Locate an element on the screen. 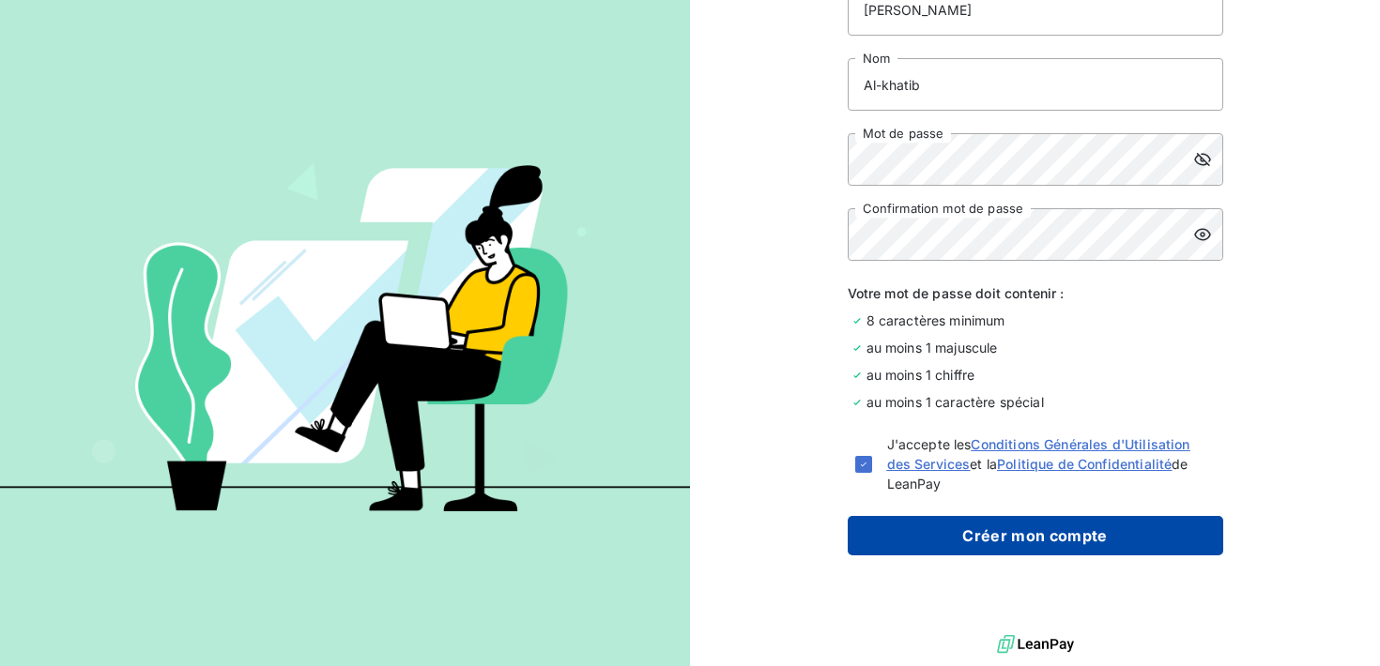 This screenshot has height=666, width=1380. span: Politique de Confidentialité is located at coordinates (1084, 464).